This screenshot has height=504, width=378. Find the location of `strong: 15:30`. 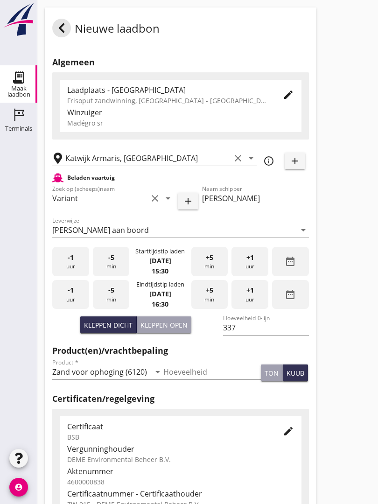

strong: 15:30 is located at coordinates (160, 271).